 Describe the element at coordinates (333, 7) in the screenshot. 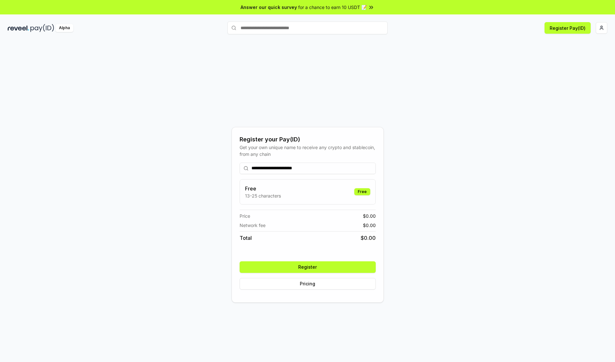

I see `span: for a chance to earn 10 USDT 📝` at that location.